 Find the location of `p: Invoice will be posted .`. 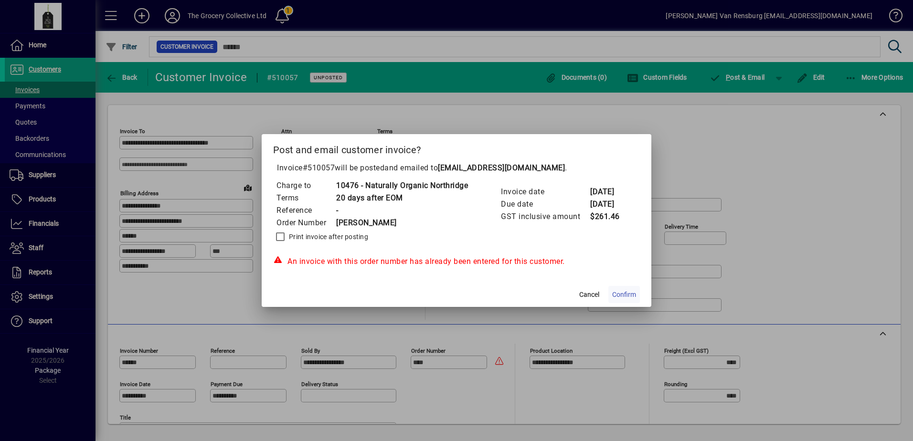

p: Invoice will be posted . is located at coordinates (456, 168).